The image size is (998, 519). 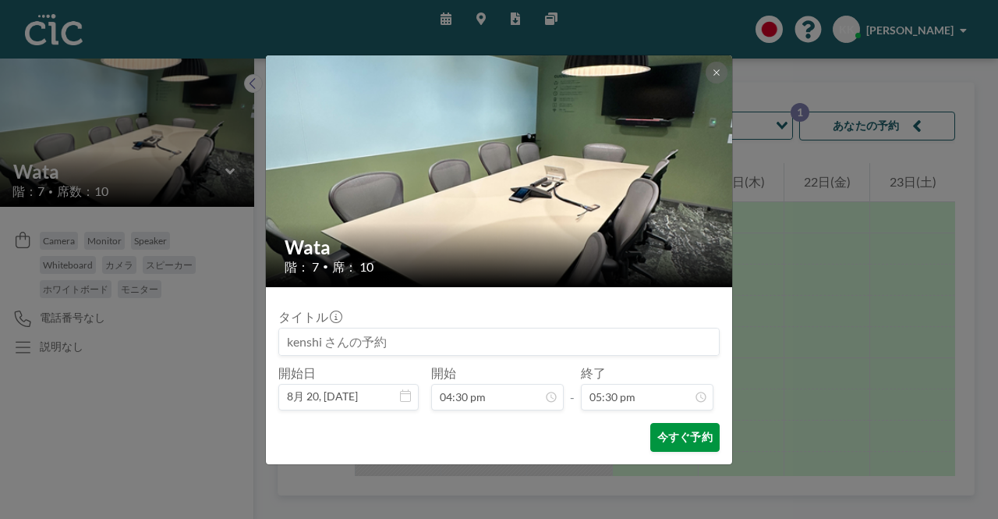 What do you see at coordinates (500, 247) in the screenshot?
I see `h2: Wata` at bounding box center [500, 247].